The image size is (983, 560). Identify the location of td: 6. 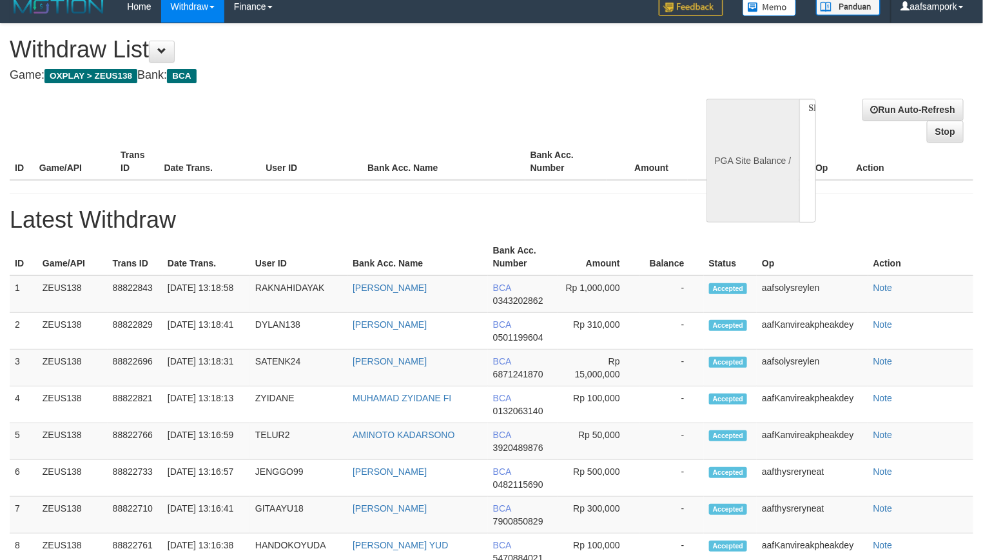
(23, 478).